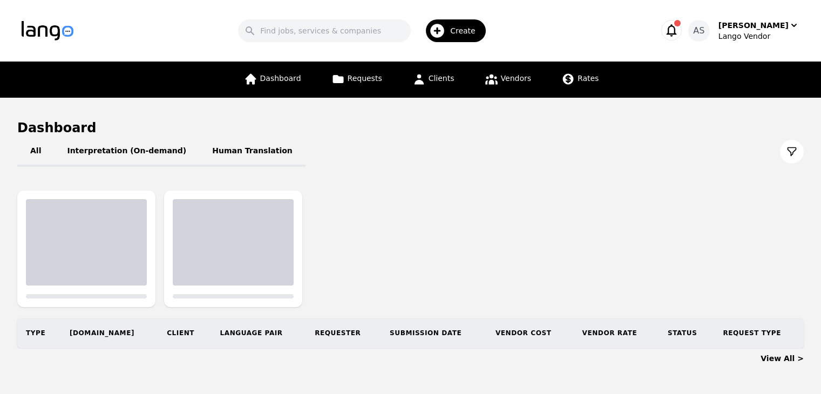  Describe the element at coordinates (126, 152) in the screenshot. I see `button: Interpretation (On-demand)` at that location.